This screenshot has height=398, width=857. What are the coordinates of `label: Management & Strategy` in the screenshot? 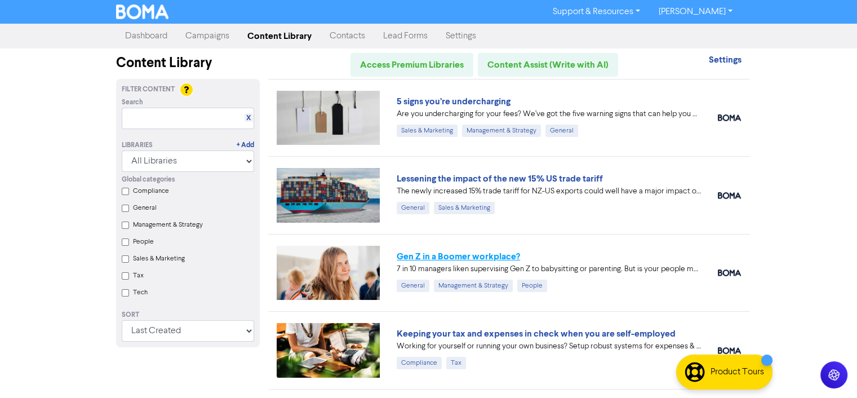 It's located at (168, 225).